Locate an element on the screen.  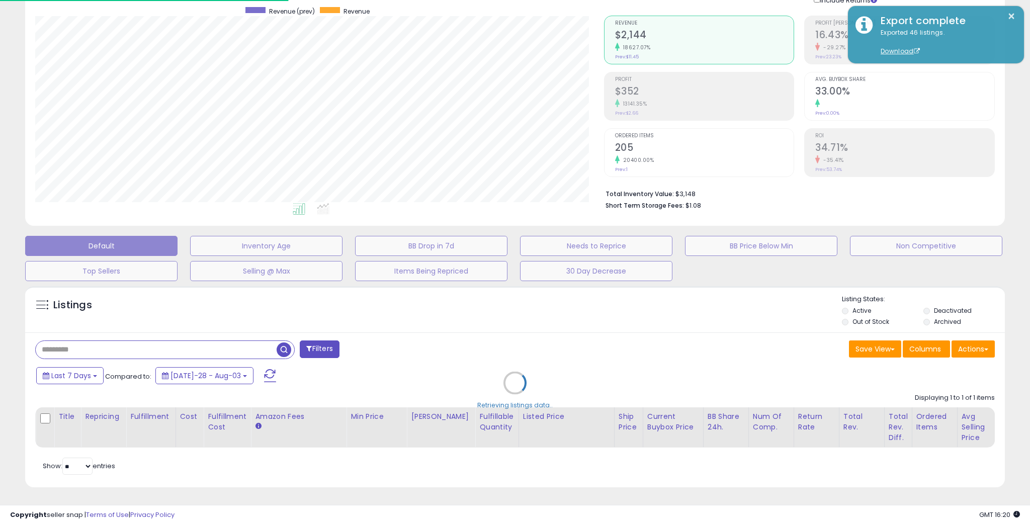
li: $3,148 is located at coordinates (797, 193).